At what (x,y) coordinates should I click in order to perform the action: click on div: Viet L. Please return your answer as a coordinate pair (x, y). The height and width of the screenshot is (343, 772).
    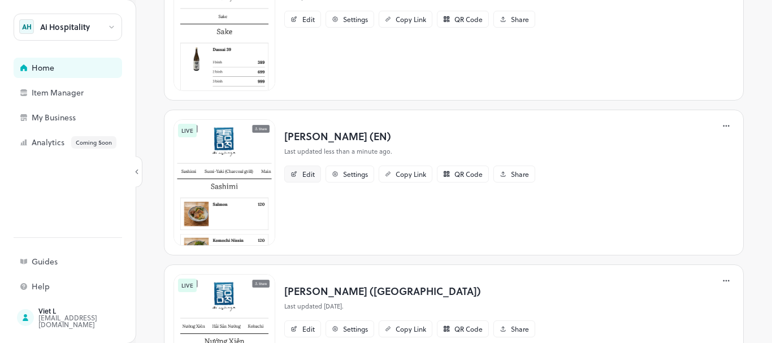
    Looking at the image, I should click on (91, 311).